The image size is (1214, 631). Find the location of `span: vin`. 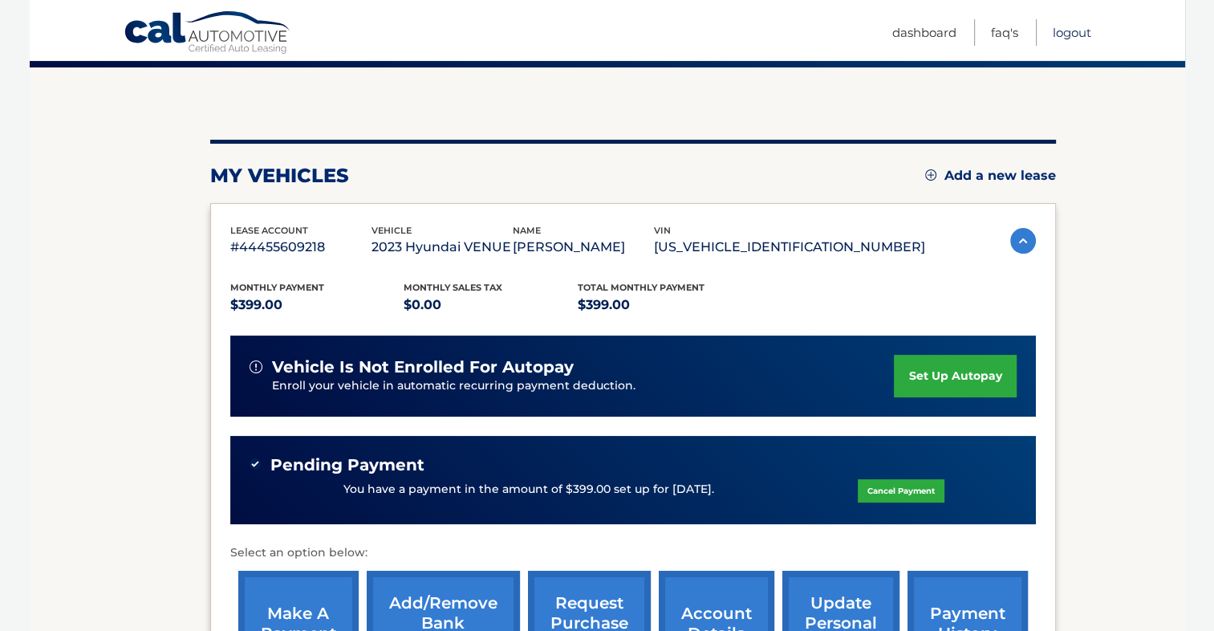

span: vin is located at coordinates (662, 230).